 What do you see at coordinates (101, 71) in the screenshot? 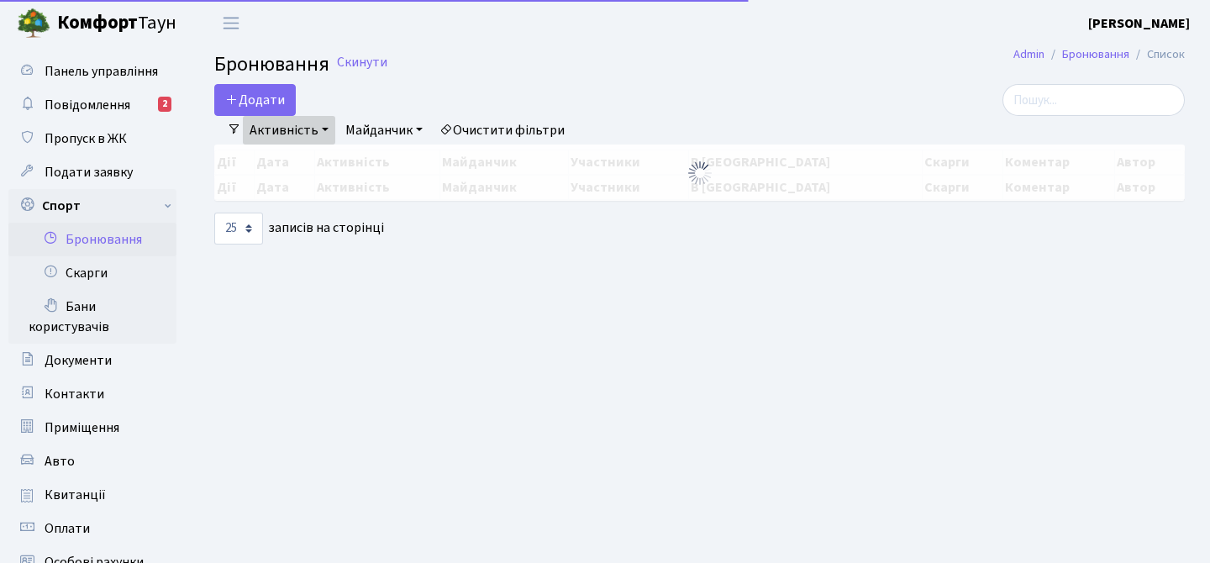
I see `span: Панель управління` at bounding box center [101, 71].